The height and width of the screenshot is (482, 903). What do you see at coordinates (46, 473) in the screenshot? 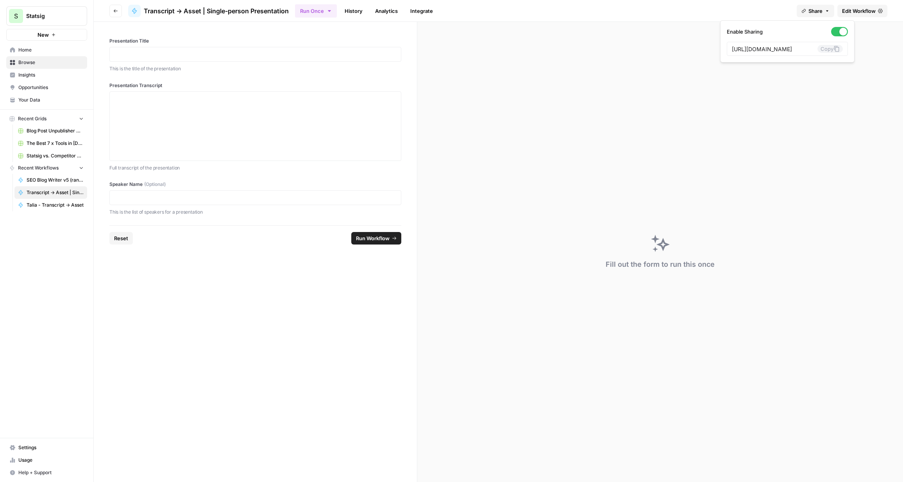
I see `button: Help + Support` at bounding box center [46, 473].